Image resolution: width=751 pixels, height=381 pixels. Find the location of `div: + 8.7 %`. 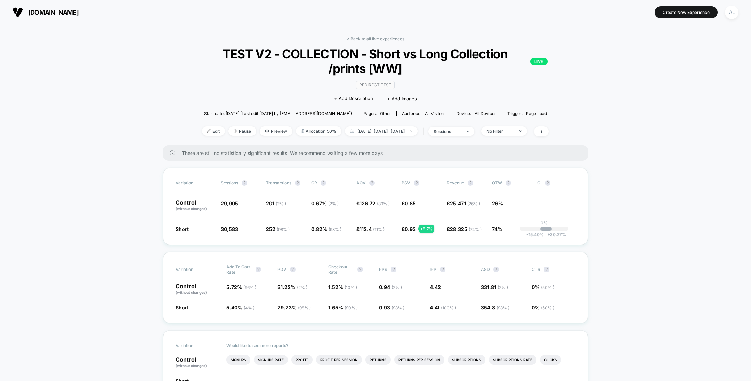

div: + 8.7 % is located at coordinates (426, 229).